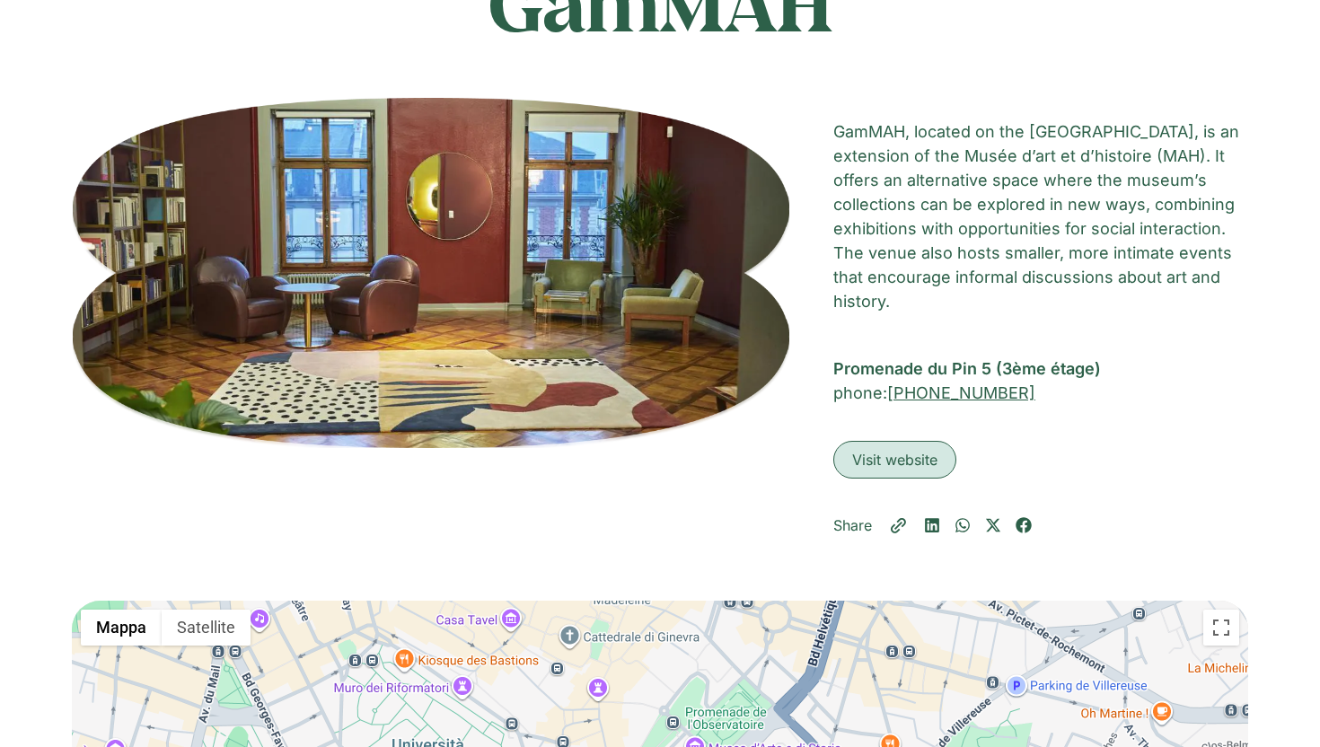  Describe the element at coordinates (852, 525) in the screenshot. I see `p: Share` at that location.